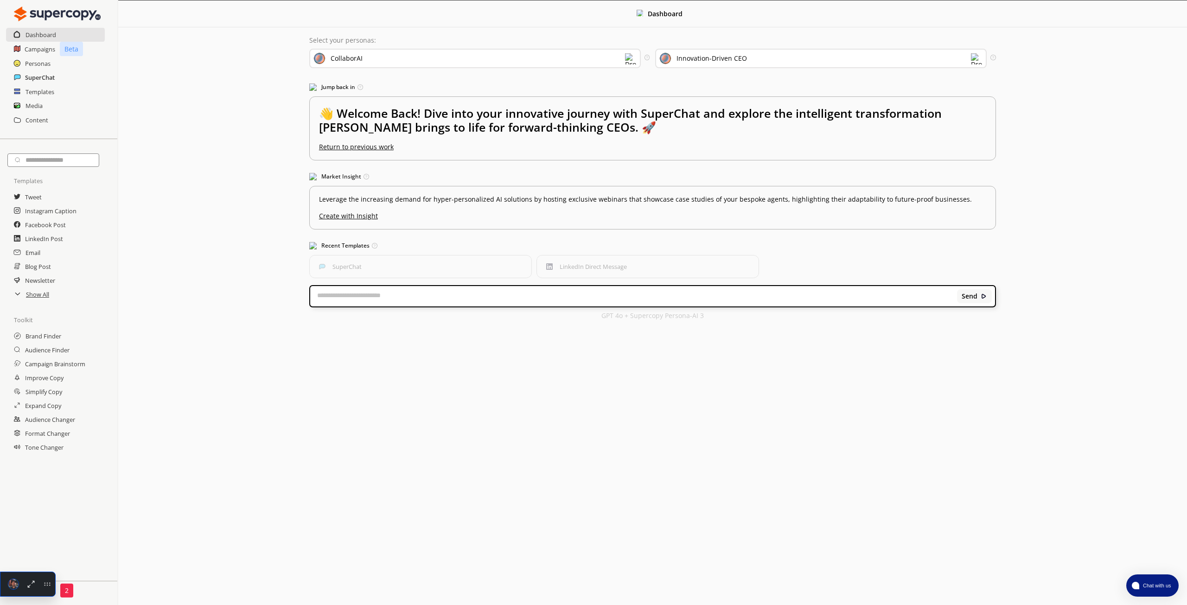  What do you see at coordinates (550, 267) in the screenshot?
I see `img: LinkedIn Direct Message` at bounding box center [550, 267].